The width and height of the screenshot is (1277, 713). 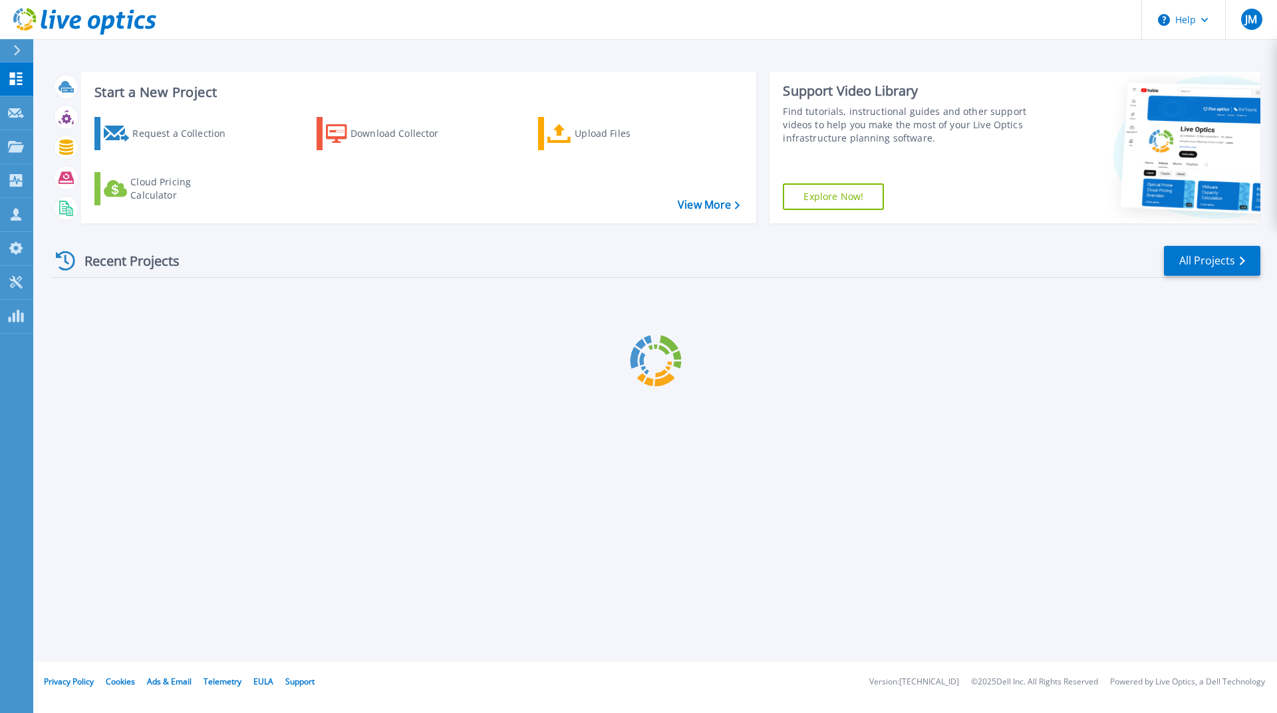 What do you see at coordinates (1251, 19) in the screenshot?
I see `span: JM` at bounding box center [1251, 19].